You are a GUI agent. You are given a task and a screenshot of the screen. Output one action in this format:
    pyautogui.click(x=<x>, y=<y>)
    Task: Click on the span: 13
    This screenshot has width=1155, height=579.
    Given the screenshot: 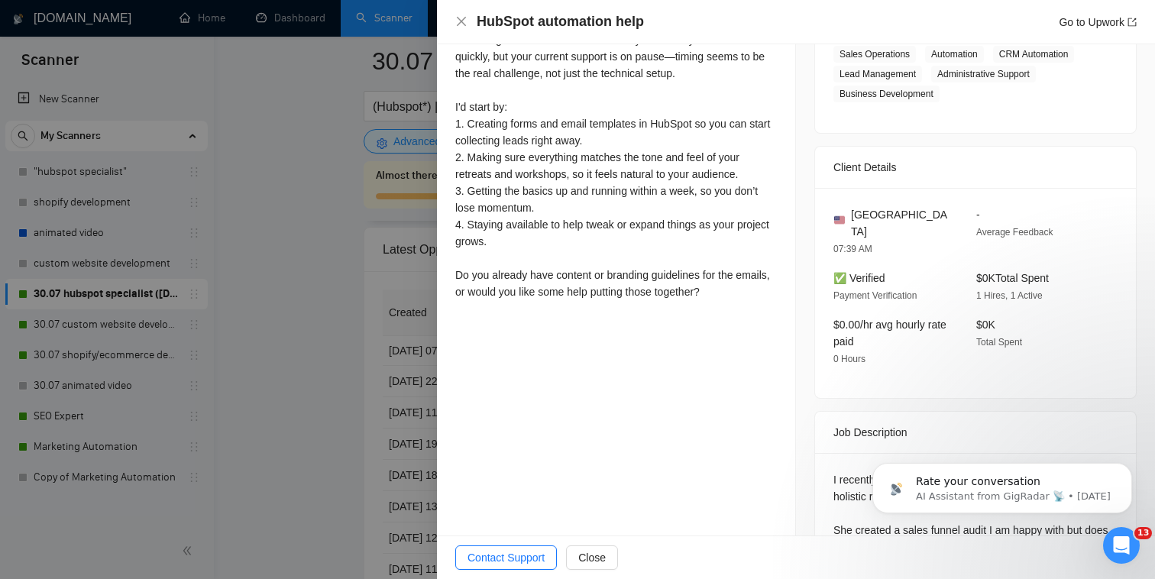 What is the action you would take?
    pyautogui.click(x=1143, y=533)
    